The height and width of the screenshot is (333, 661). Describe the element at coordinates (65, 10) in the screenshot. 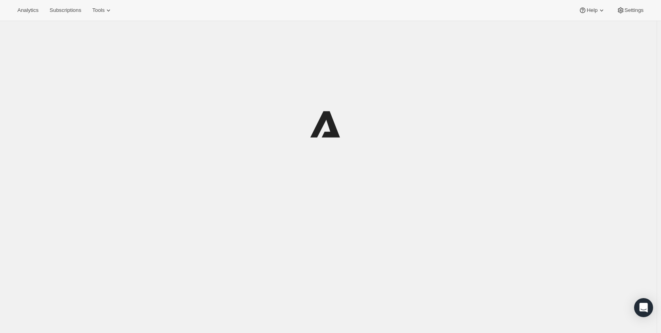

I see `button: Subscriptions` at that location.